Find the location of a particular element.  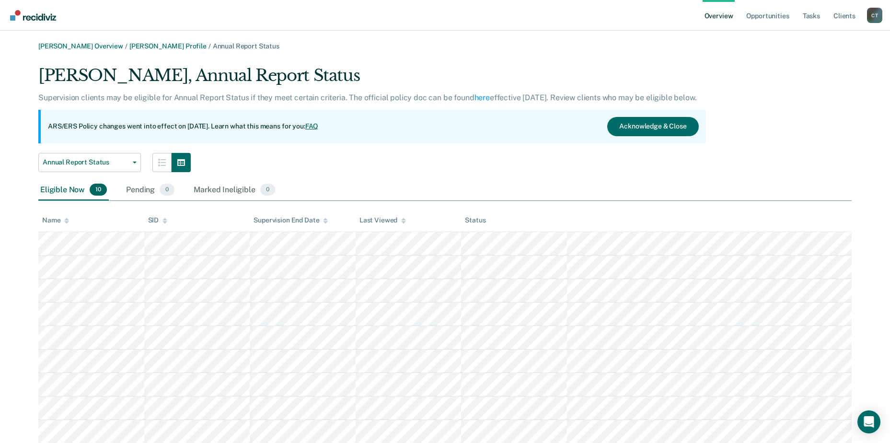

div: Supervision End Date is located at coordinates (291, 220).